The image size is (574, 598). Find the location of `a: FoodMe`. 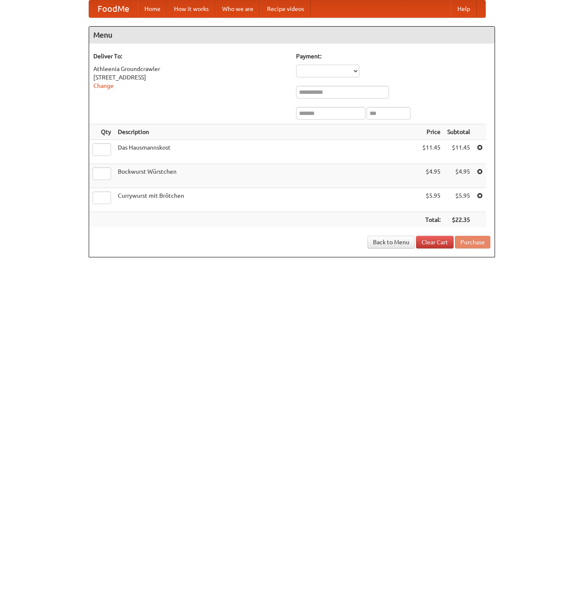

a: FoodMe is located at coordinates (113, 9).